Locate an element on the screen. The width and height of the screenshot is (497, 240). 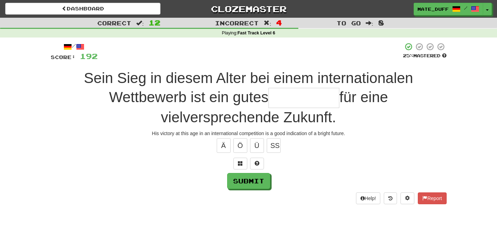
span: 12 is located at coordinates (155, 23).